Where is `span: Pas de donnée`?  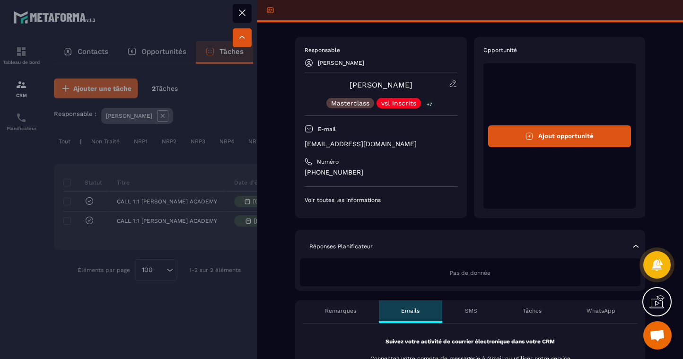
span: Pas de donnée is located at coordinates (470, 273).